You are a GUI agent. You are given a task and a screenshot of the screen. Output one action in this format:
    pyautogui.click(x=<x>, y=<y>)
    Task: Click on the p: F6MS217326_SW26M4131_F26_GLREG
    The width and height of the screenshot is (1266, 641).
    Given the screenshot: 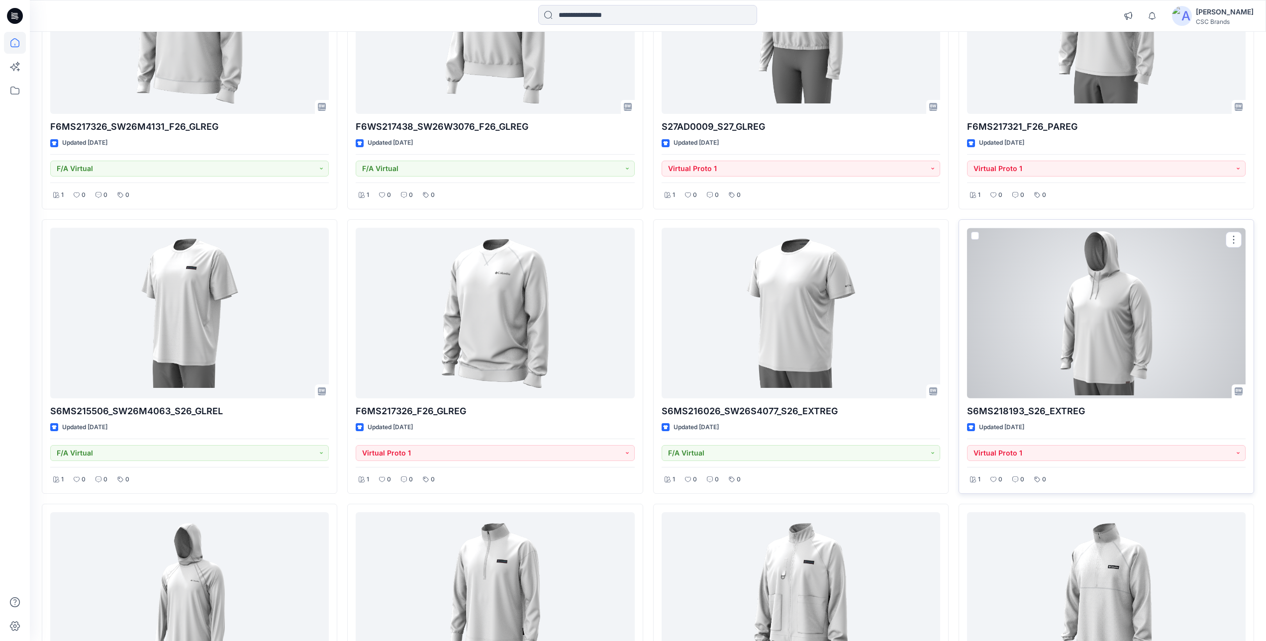 What is the action you would take?
    pyautogui.click(x=190, y=127)
    